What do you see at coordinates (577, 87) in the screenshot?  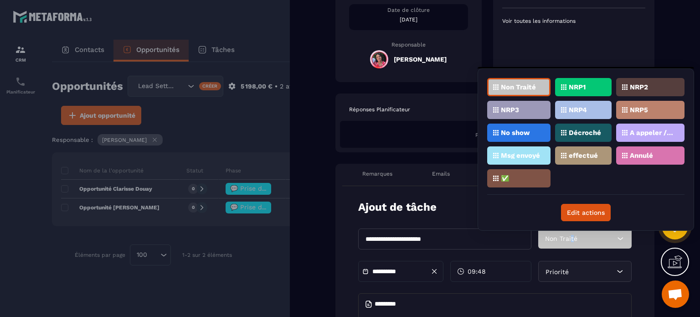 I see `p: NRP1` at bounding box center [577, 87].